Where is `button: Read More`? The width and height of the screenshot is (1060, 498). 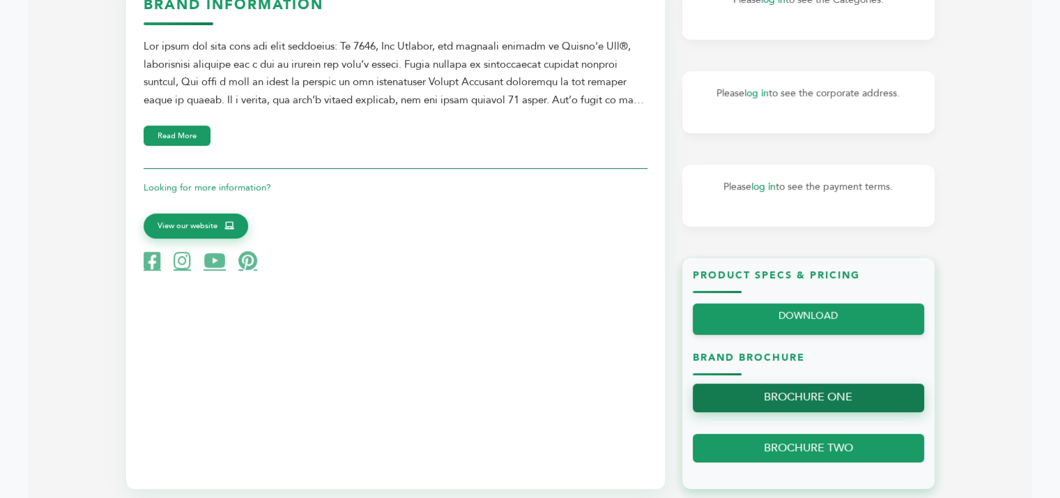
button: Read More is located at coordinates (177, 135).